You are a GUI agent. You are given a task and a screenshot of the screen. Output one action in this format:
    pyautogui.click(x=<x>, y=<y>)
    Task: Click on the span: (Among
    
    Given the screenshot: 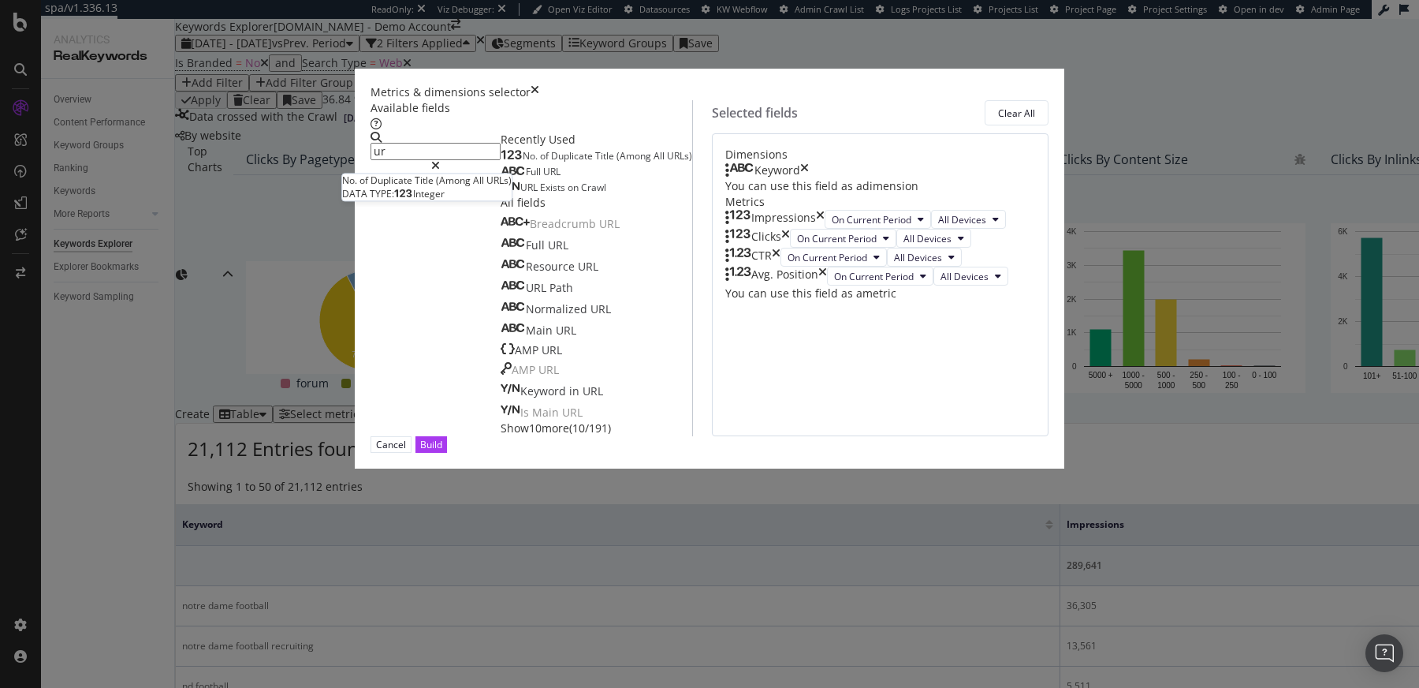 What is the action you would take?
    pyautogui.click(x=635, y=155)
    